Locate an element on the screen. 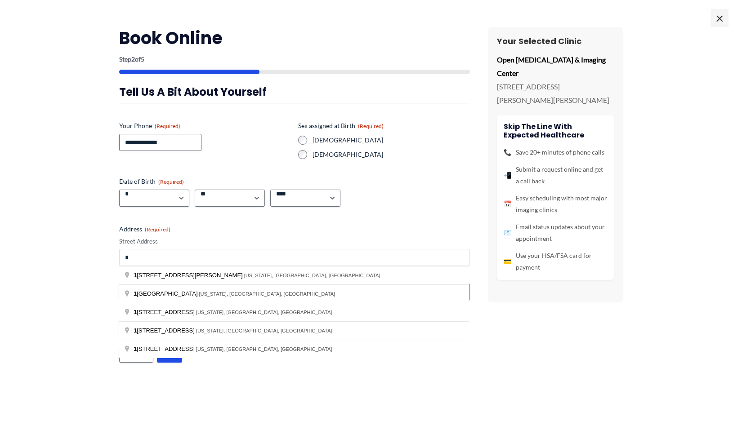 The width and height of the screenshot is (742, 421). legend: Address is located at coordinates (145, 229).